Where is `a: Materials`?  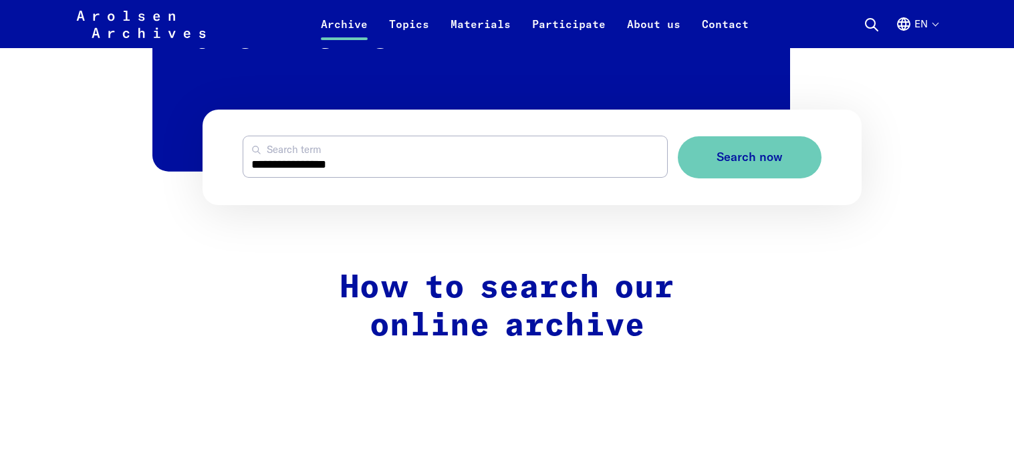 a: Materials is located at coordinates (481, 32).